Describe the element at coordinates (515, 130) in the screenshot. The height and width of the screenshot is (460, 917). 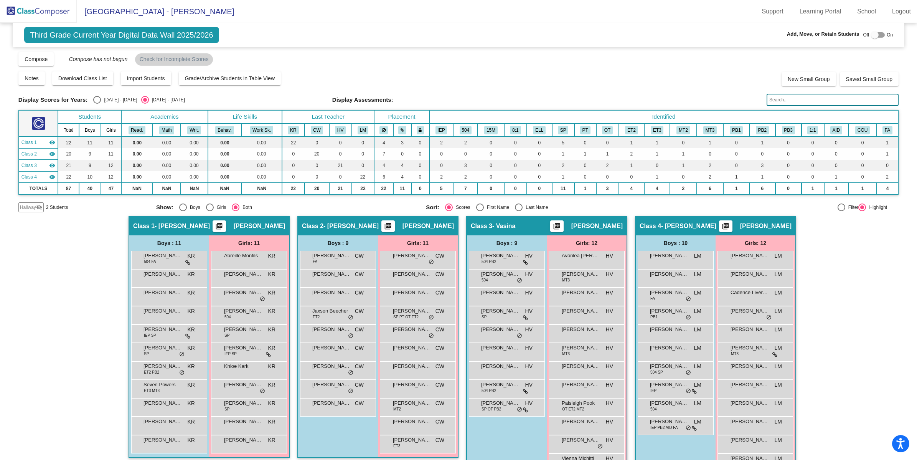
I see `button: 8:1` at that location.